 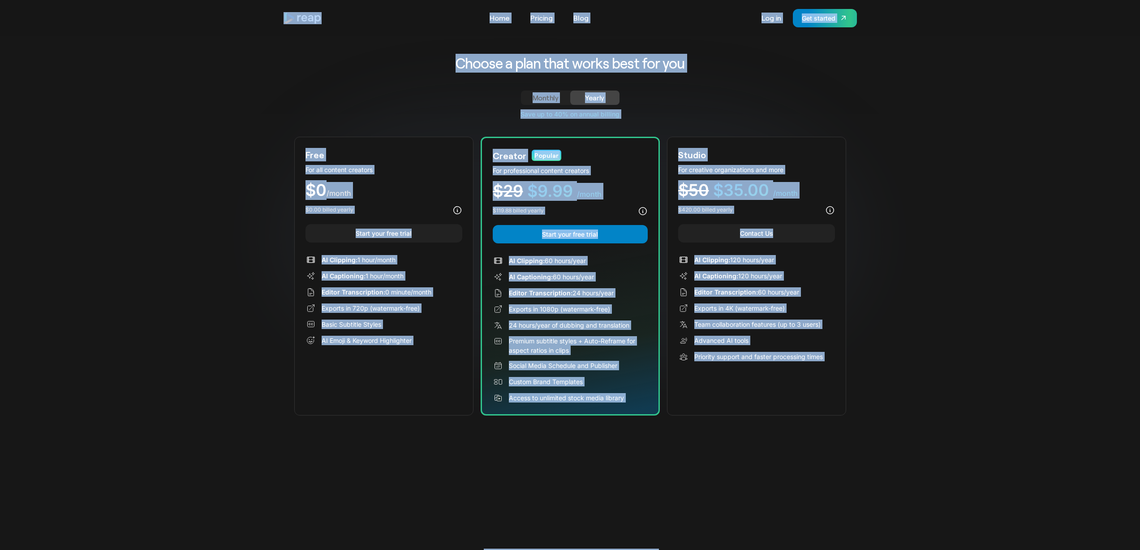 What do you see at coordinates (705, 210) in the screenshot?
I see `div: $420.00 billed yearly` at bounding box center [705, 210].